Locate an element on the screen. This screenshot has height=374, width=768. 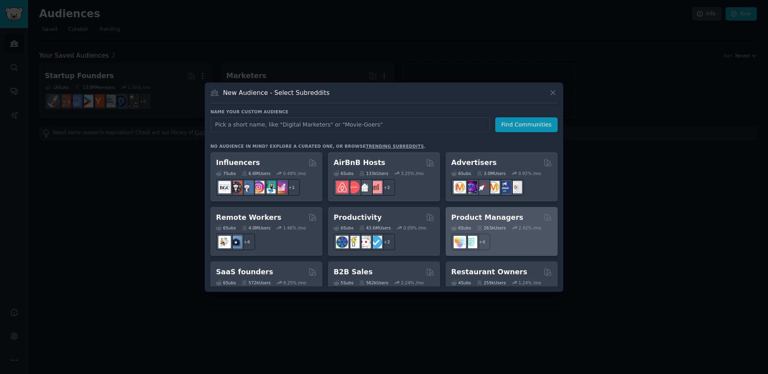
div: 259k Users is located at coordinates (491, 282).